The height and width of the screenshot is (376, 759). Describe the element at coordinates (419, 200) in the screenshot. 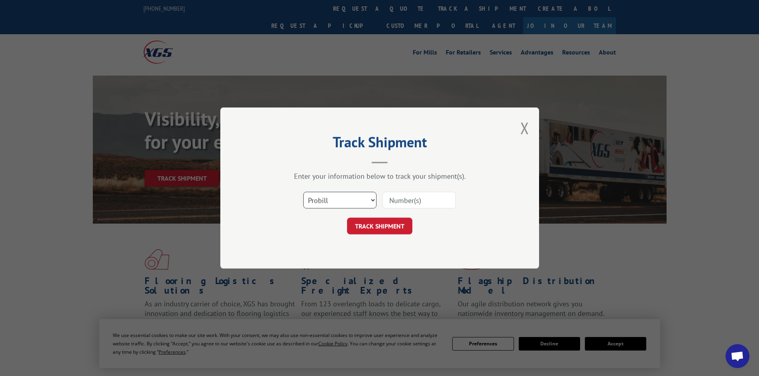

I see `input: Number(s)` at that location.